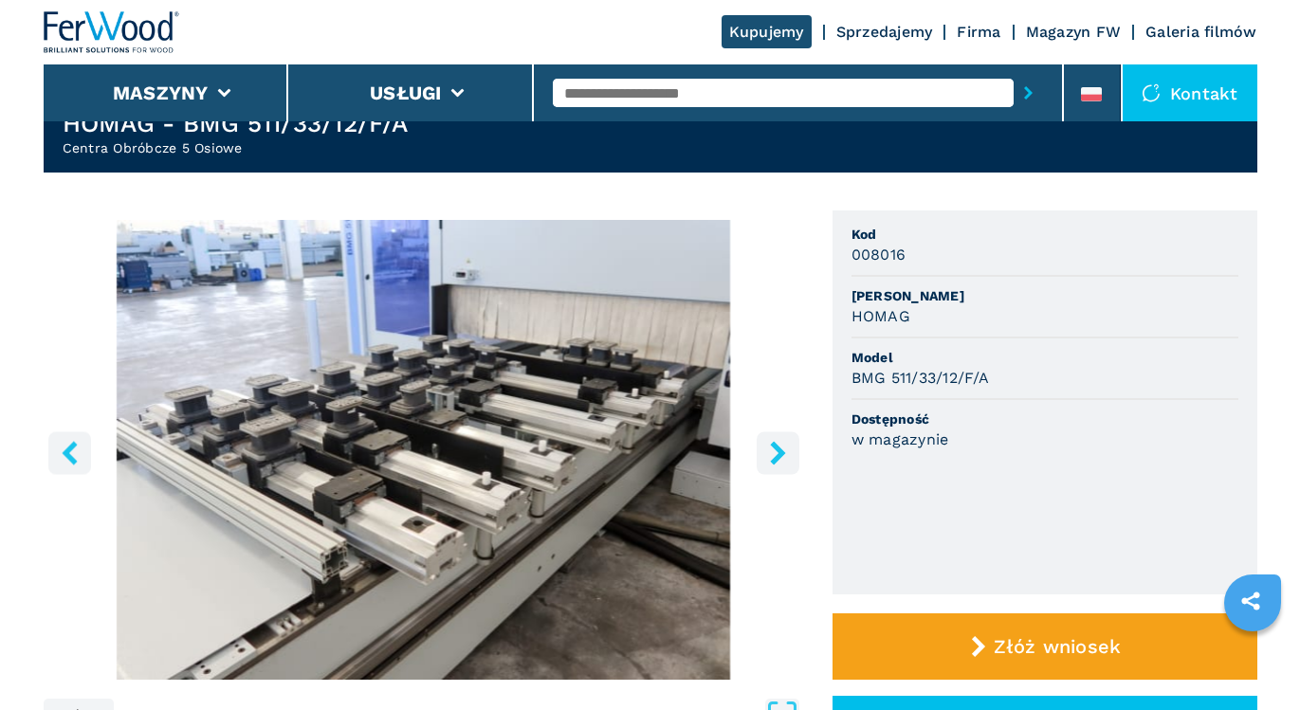  Describe the element at coordinates (1251, 601) in the screenshot. I see `a: sharethis` at that location.